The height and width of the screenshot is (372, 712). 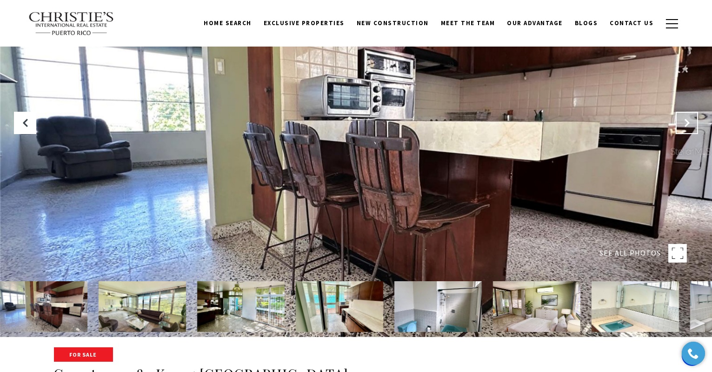 I want to click on img: Christie's International Real Estate text transparent background, so click(x=72, y=24).